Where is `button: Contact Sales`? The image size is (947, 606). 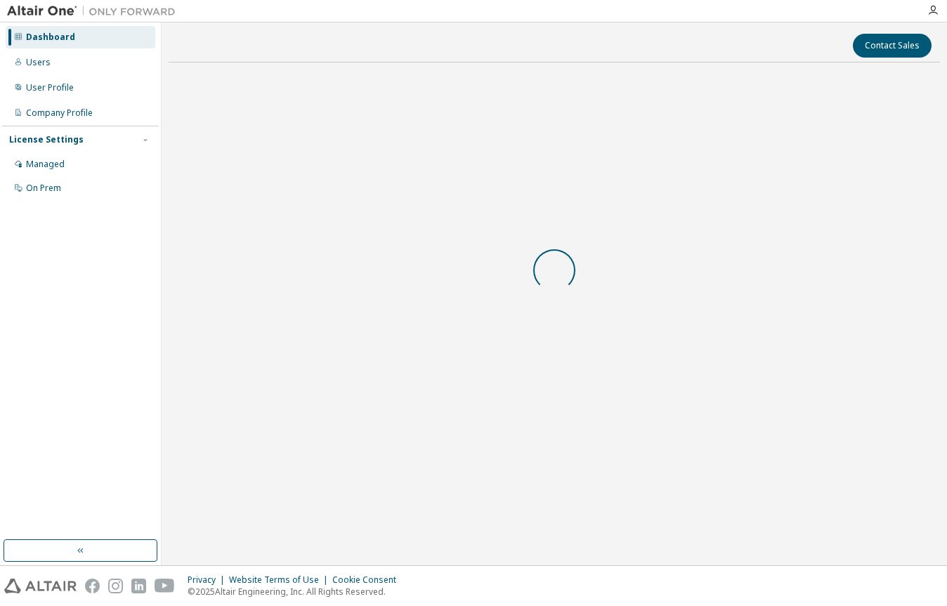 button: Contact Sales is located at coordinates (892, 46).